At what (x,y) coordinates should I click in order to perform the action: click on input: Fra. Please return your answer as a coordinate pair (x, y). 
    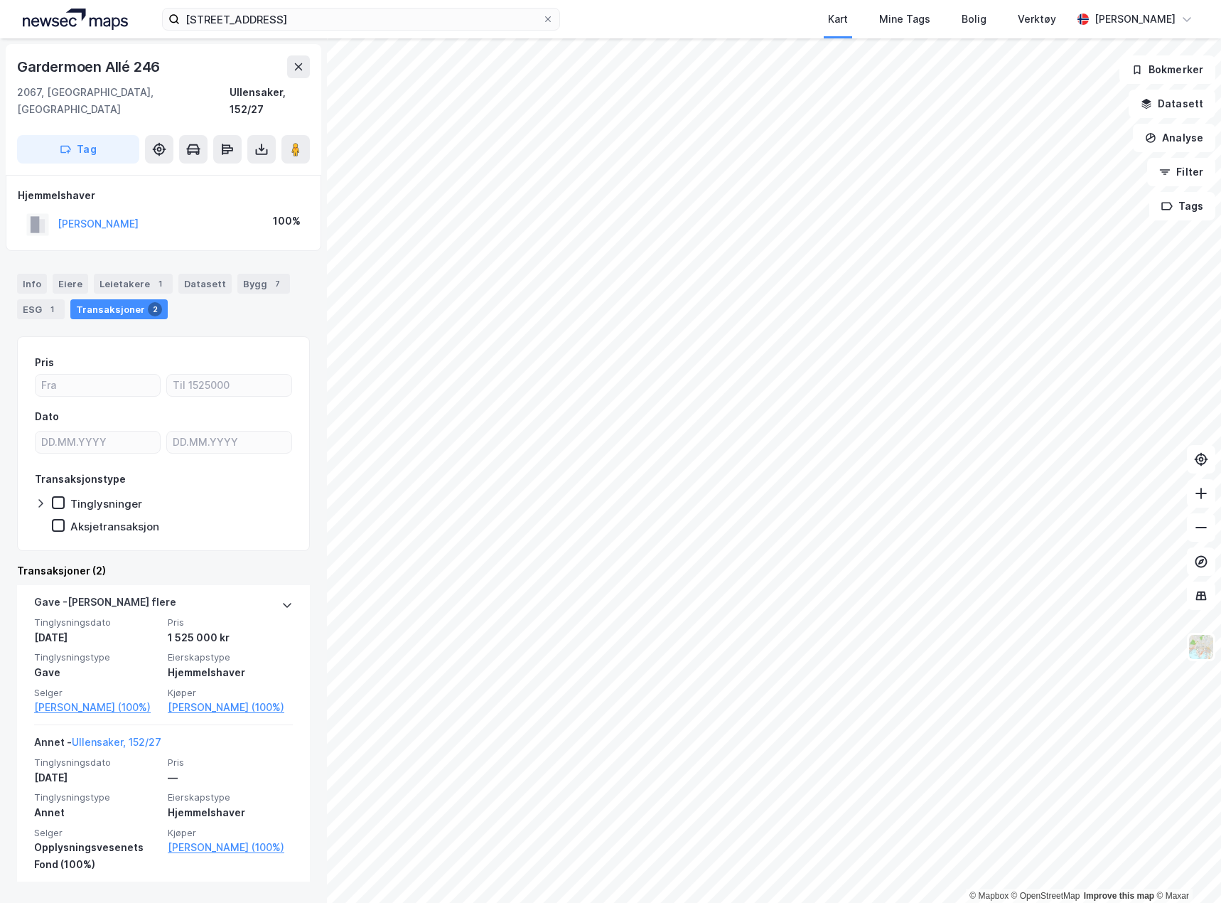
    Looking at the image, I should click on (97, 385).